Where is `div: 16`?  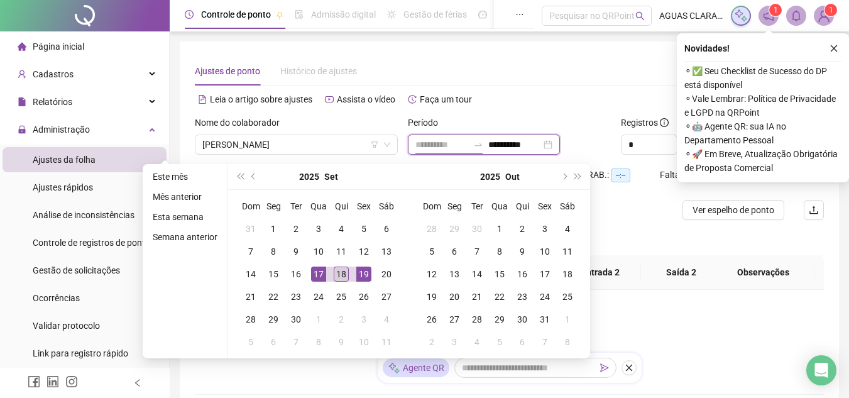
div: 16 is located at coordinates (522, 274).